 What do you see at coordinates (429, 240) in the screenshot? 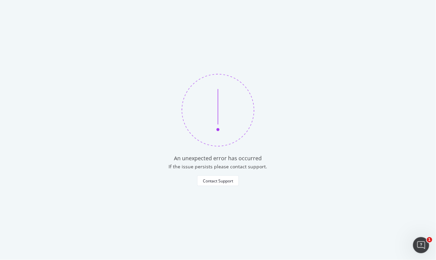
I see `span: 1` at bounding box center [429, 240].